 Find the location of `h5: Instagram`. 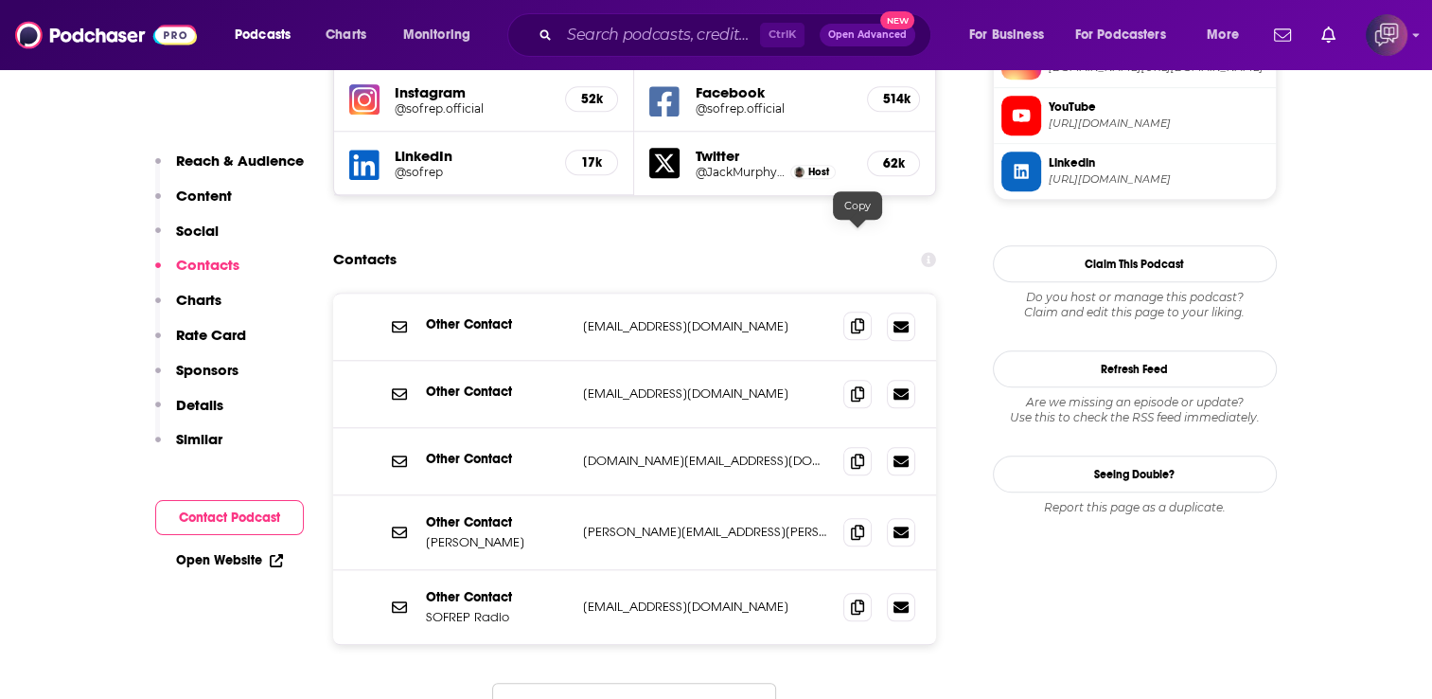

h5: Instagram is located at coordinates (472, 92).